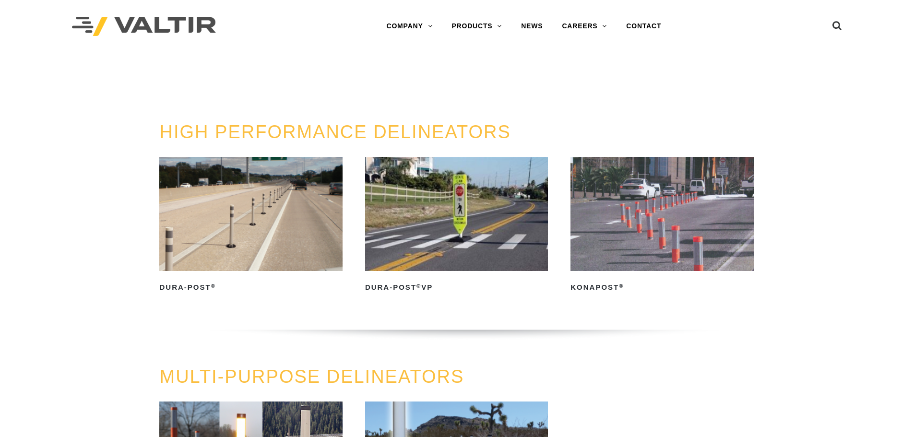 The image size is (914, 437). Describe the element at coordinates (250, 287) in the screenshot. I see `h2: Dura-Post` at that location.